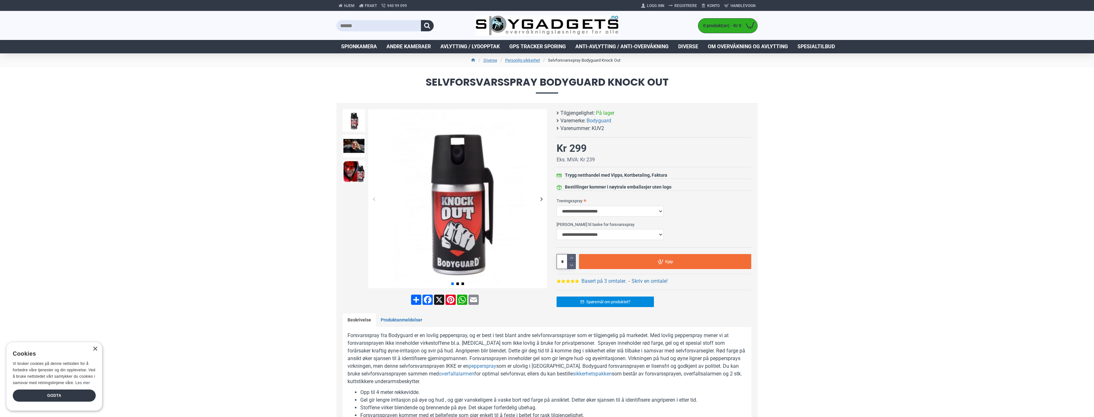 This screenshot has height=417, width=1094. What do you see at coordinates (576, 128) in the screenshot?
I see `b: Varenummer:` at bounding box center [576, 128].